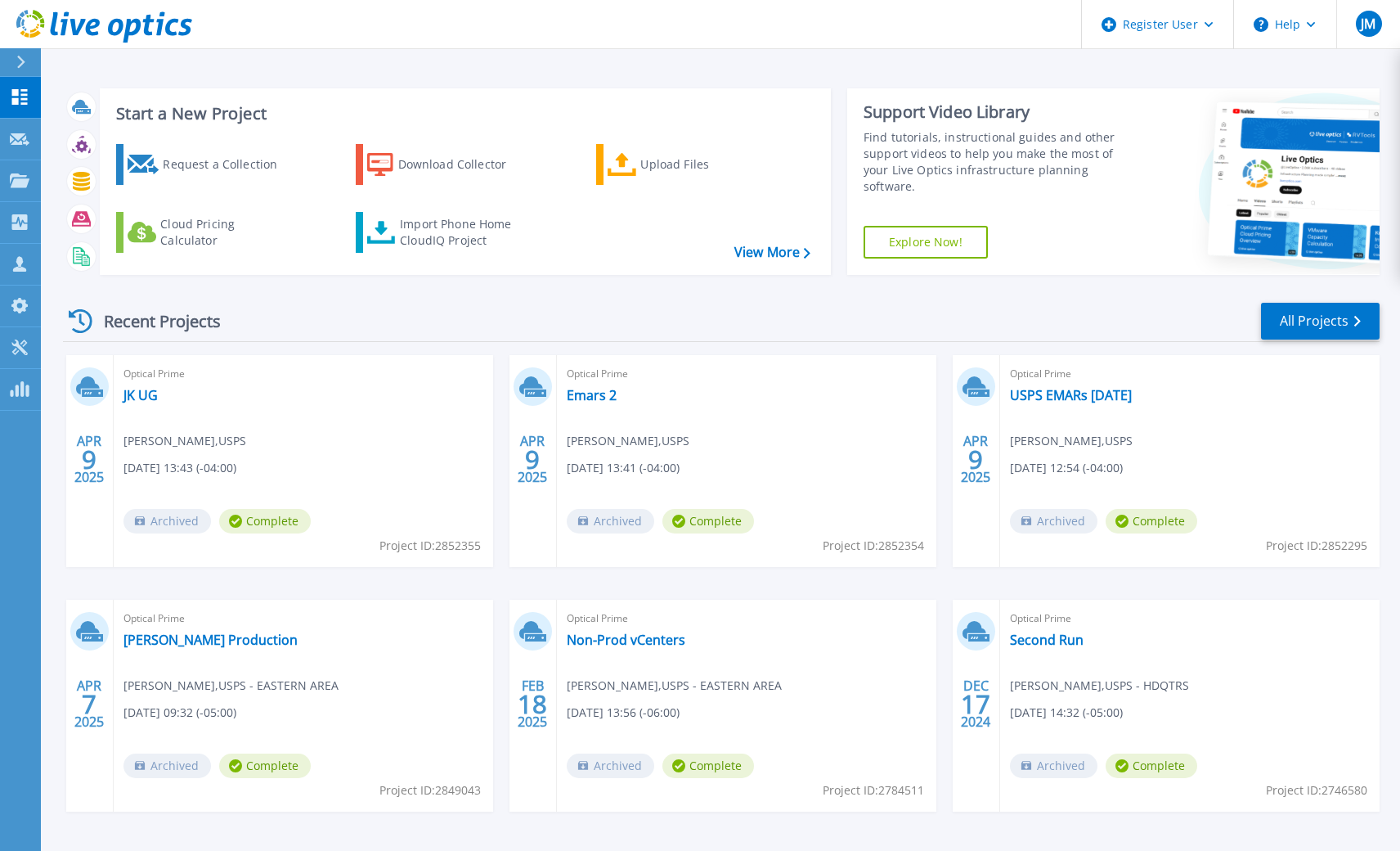 The width and height of the screenshot is (1400, 851). I want to click on a: Explore Now!, so click(926, 242).